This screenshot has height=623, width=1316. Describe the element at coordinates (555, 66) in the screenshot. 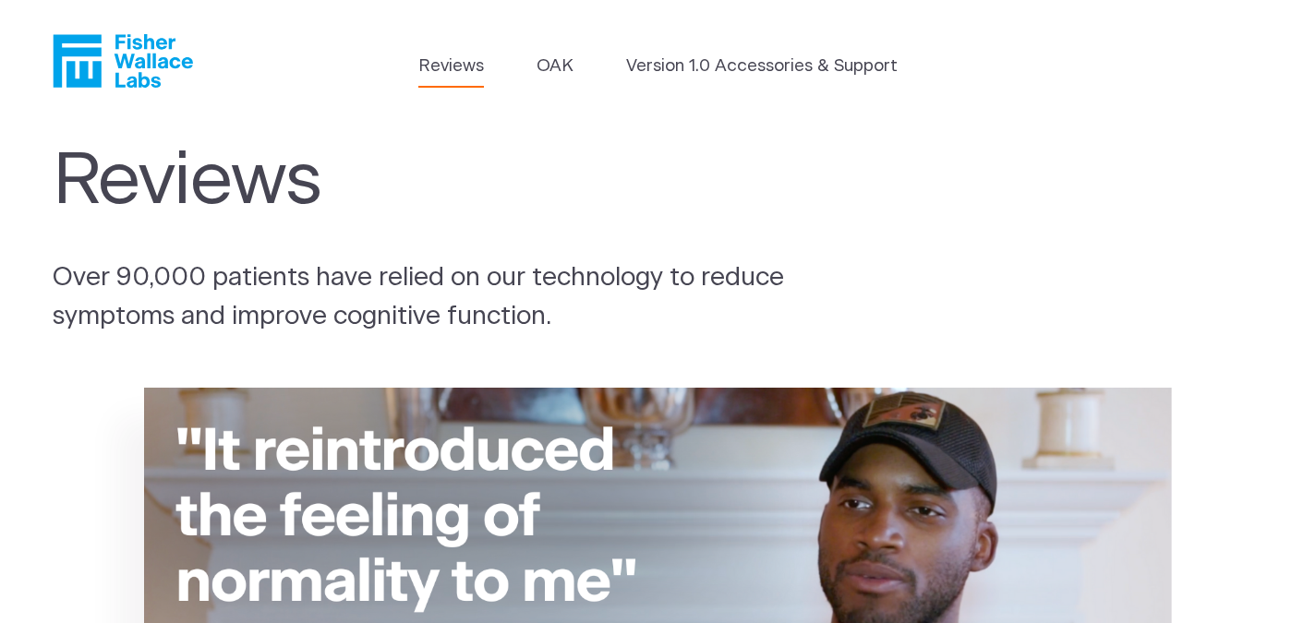

I see `a: OAK` at that location.